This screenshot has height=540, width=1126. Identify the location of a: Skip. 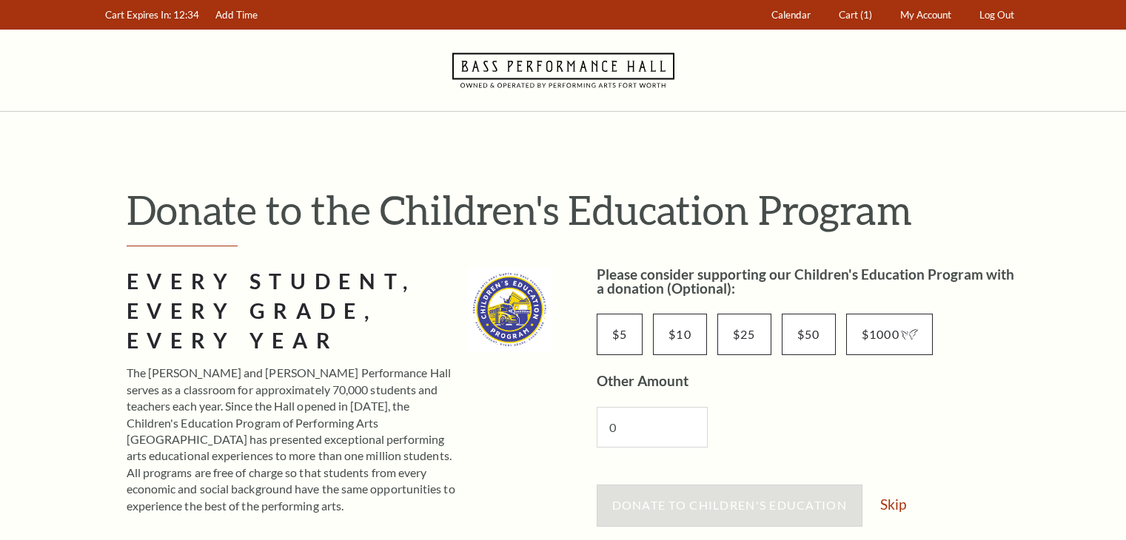
(892, 504).